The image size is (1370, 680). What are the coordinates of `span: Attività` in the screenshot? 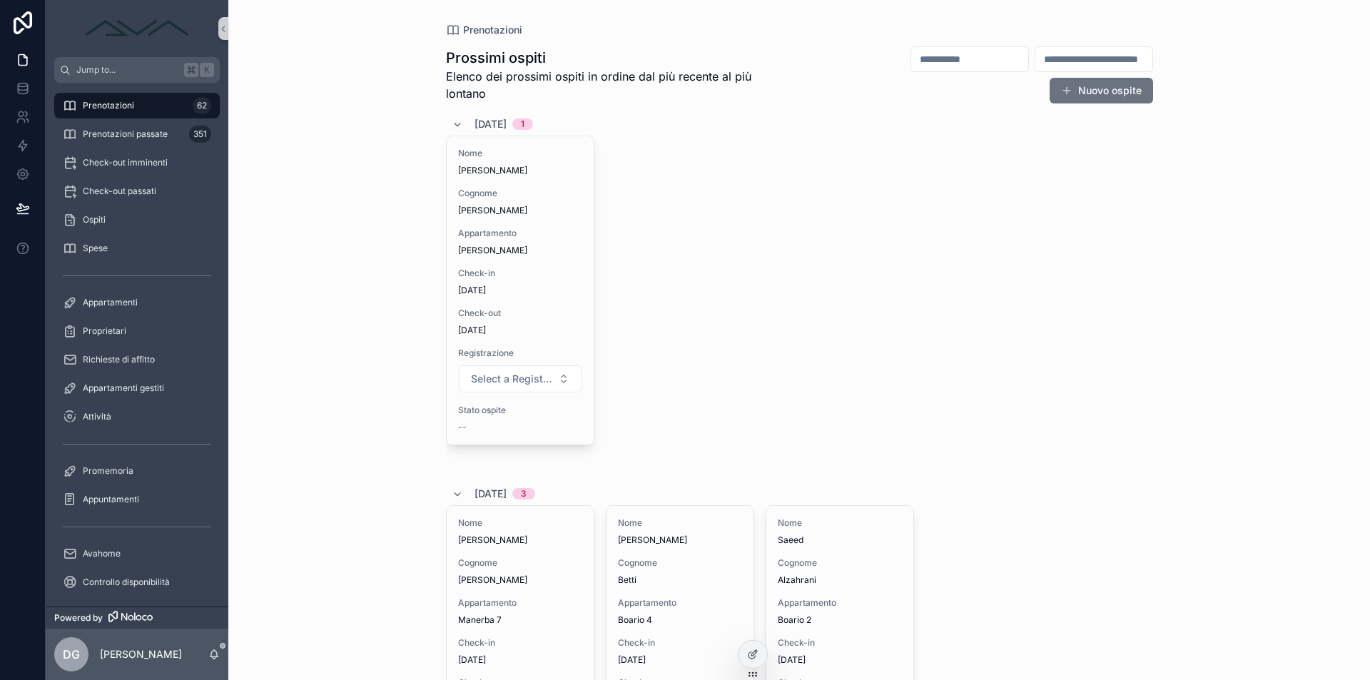 It's located at (97, 417).